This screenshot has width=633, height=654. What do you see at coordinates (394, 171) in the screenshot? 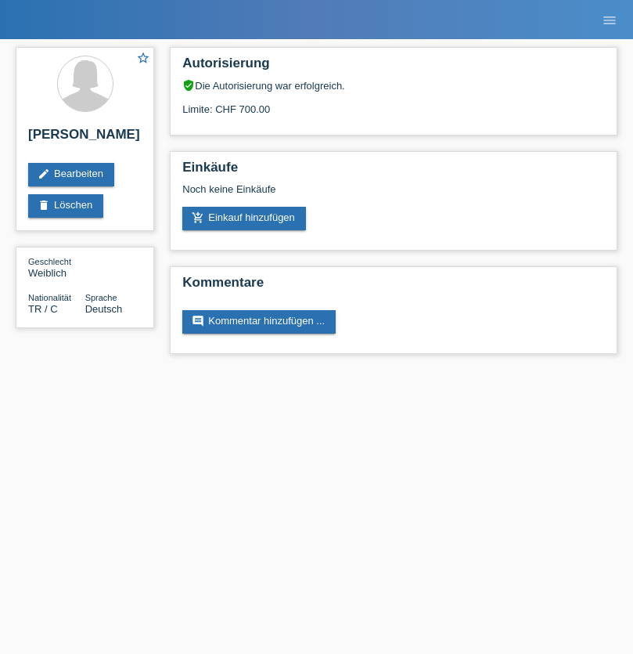
I see `h2: Einkäufe` at bounding box center [394, 171].